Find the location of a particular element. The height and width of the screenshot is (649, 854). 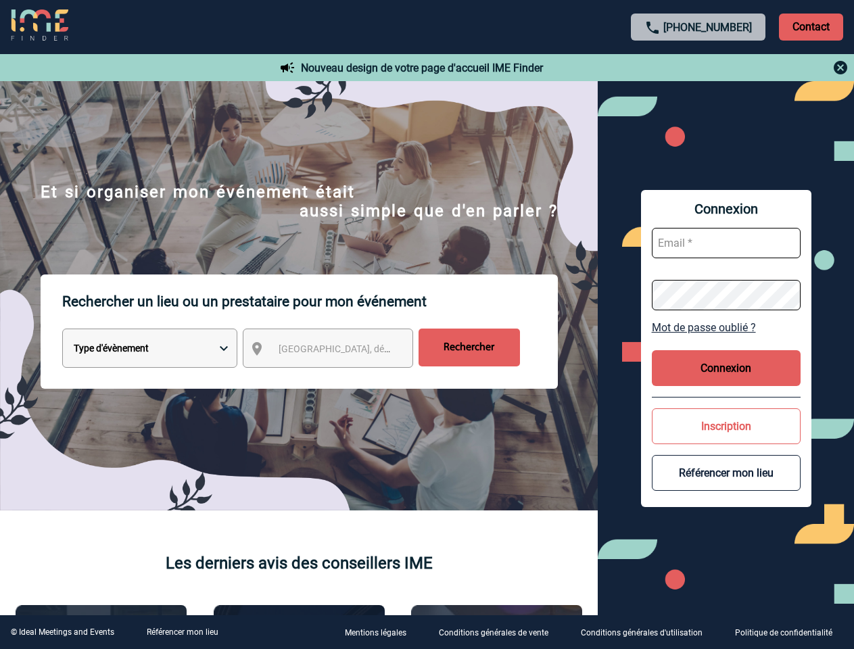

button: Inscription is located at coordinates (726, 426).